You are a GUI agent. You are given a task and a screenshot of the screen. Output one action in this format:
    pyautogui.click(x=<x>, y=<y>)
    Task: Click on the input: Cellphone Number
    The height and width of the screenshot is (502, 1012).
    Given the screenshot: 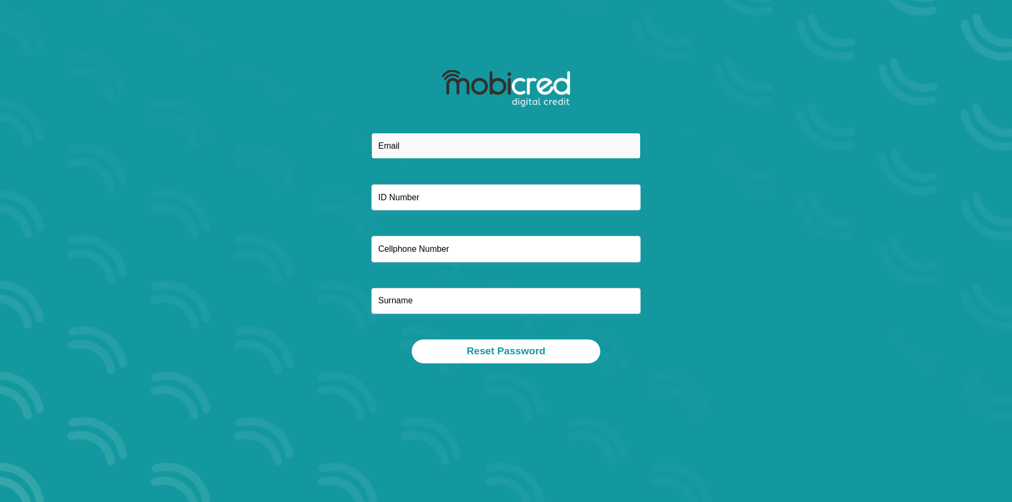 What is the action you would take?
    pyautogui.click(x=506, y=249)
    